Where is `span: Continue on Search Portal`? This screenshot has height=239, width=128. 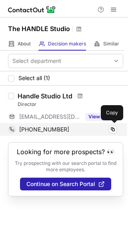
span: Continue on Search Portal is located at coordinates (61, 184).